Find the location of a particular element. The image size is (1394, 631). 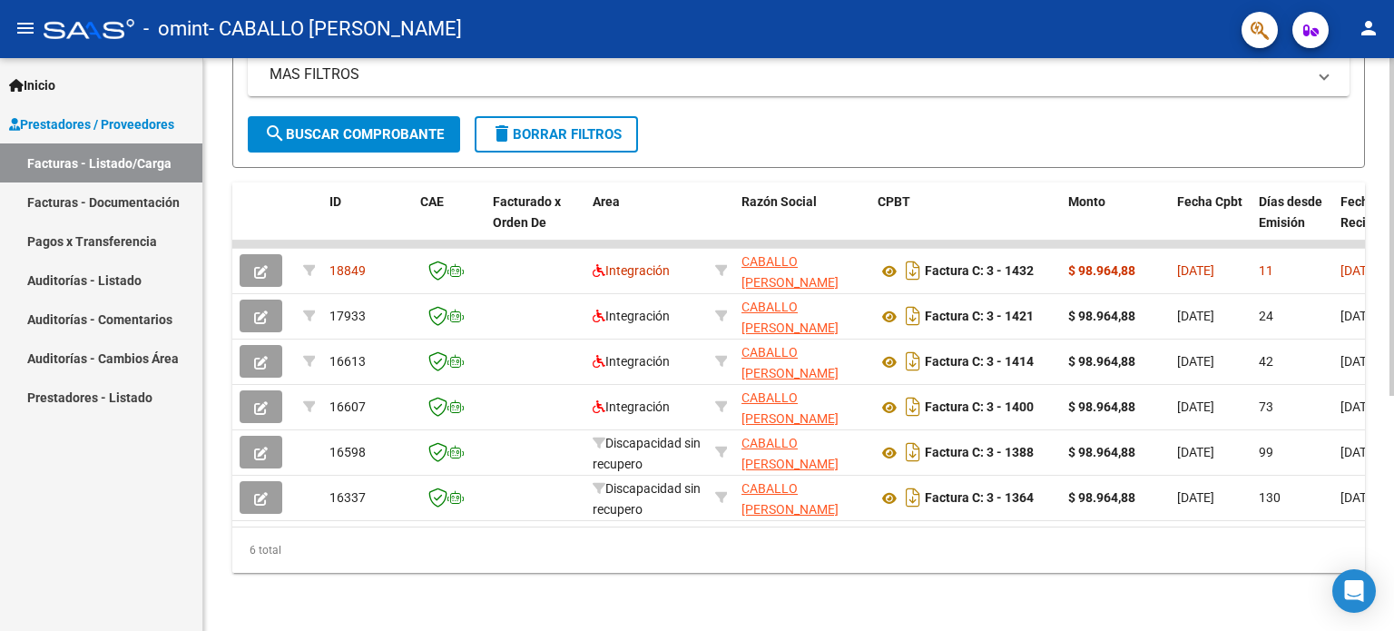

strong: Factura C: 3 - 1364 is located at coordinates (979, 498).